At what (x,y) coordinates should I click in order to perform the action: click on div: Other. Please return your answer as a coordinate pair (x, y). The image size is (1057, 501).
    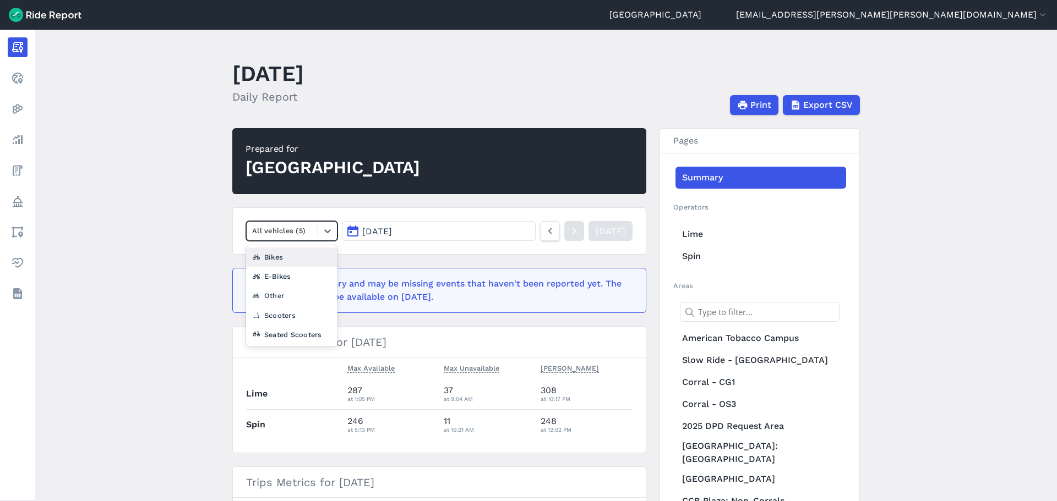
    Looking at the image, I should click on (292, 296).